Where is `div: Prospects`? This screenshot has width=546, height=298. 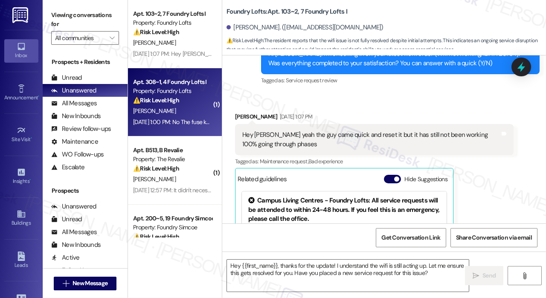 div: Prospects is located at coordinates (85, 191).